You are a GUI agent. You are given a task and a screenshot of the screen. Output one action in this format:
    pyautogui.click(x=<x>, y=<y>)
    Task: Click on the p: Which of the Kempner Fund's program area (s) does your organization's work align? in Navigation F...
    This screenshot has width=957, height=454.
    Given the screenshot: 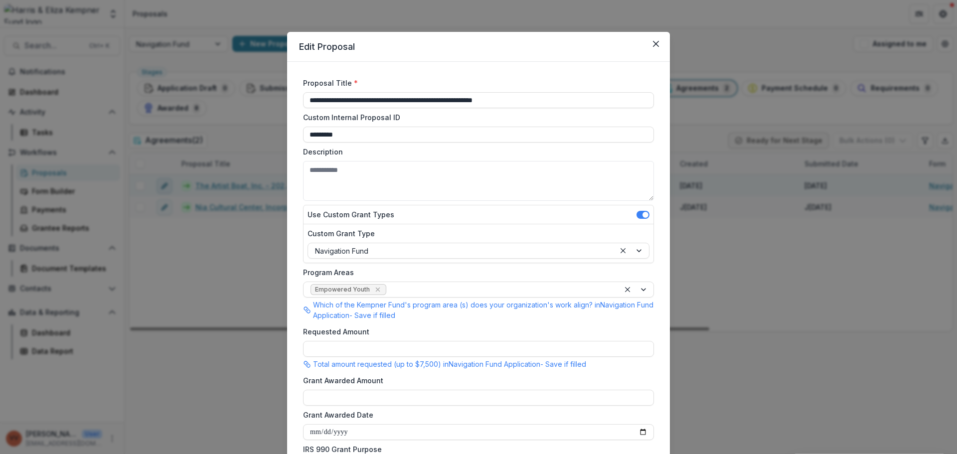 What is the action you would take?
    pyautogui.click(x=484, y=310)
    